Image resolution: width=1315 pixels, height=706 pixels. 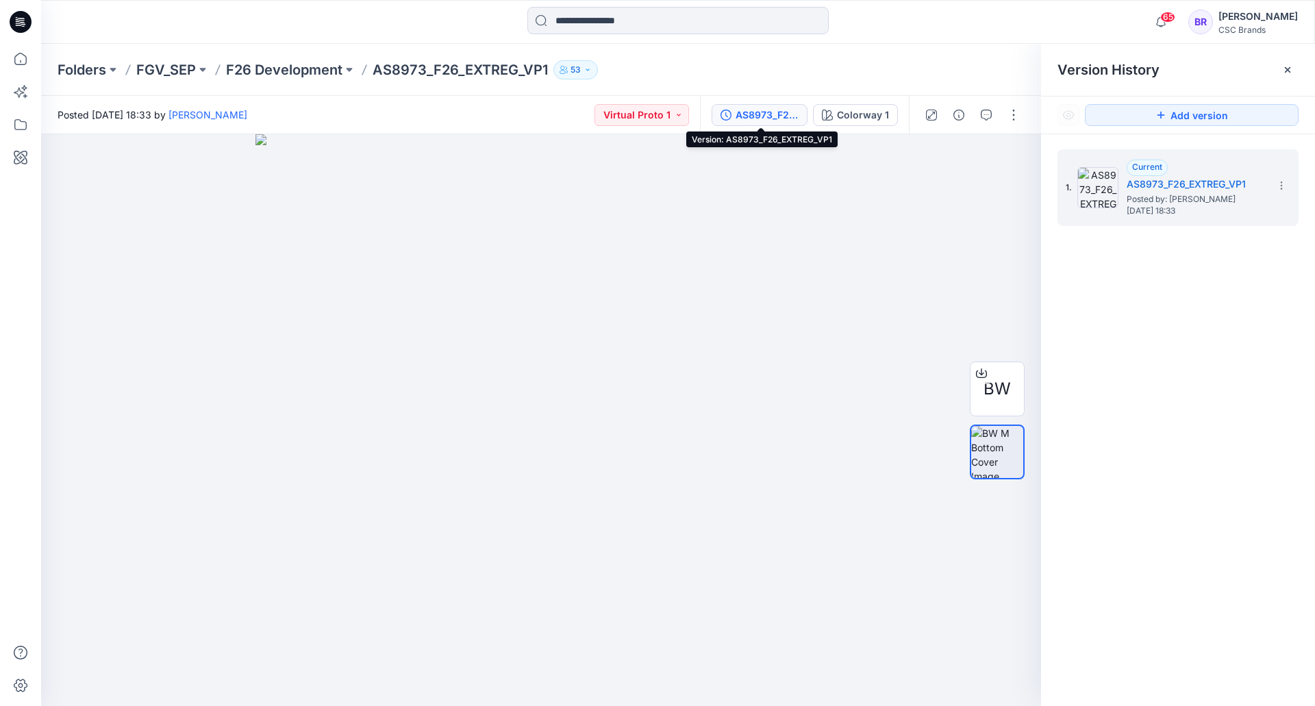 I want to click on div: BR, so click(x=1201, y=22).